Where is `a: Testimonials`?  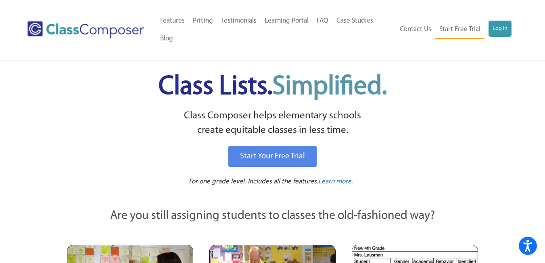
a: Testimonials is located at coordinates (239, 21).